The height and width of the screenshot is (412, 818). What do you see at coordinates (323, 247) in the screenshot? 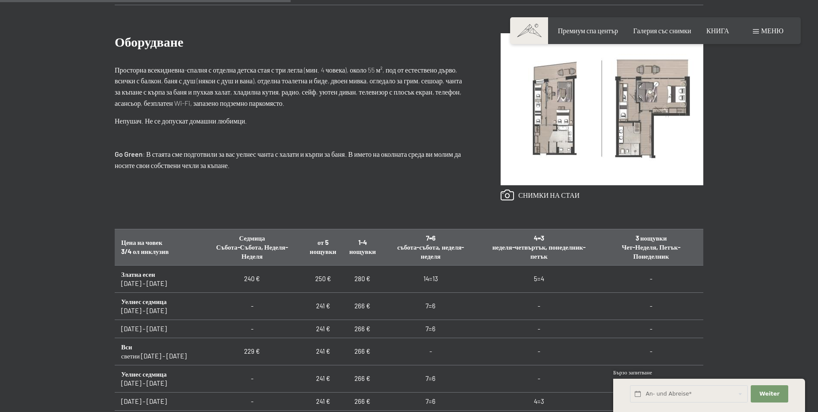
I see `th: от 5` at bounding box center [323, 247].